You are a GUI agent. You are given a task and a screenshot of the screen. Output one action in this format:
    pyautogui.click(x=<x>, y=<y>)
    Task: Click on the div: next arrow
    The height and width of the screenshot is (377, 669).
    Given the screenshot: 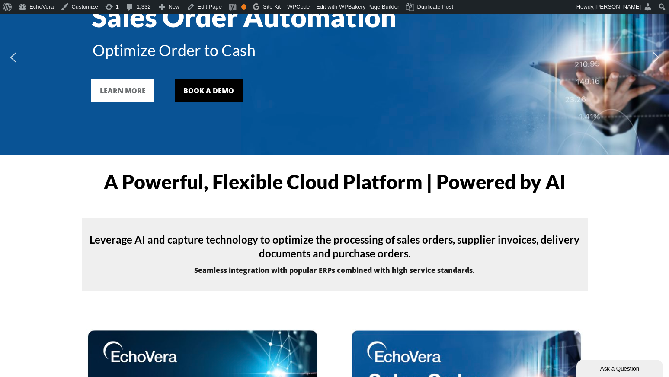 What is the action you would take?
    pyautogui.click(x=656, y=57)
    